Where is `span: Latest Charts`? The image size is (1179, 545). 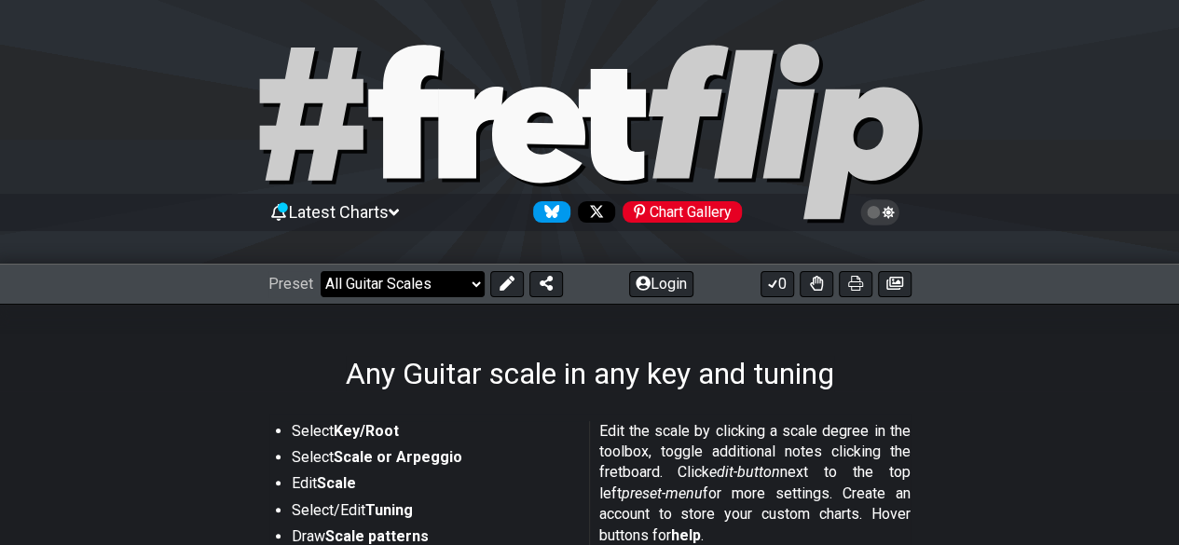 span: Latest Charts is located at coordinates (338, 212).